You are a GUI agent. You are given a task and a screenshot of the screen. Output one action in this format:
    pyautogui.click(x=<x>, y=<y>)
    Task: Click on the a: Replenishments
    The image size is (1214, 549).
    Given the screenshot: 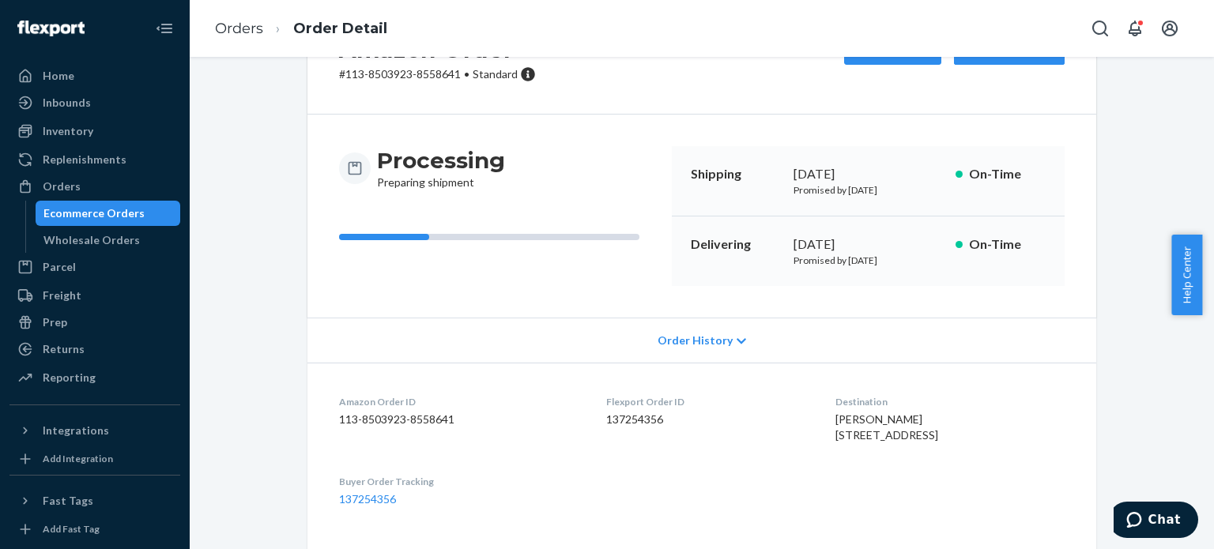 What is the action you would take?
    pyautogui.click(x=95, y=160)
    